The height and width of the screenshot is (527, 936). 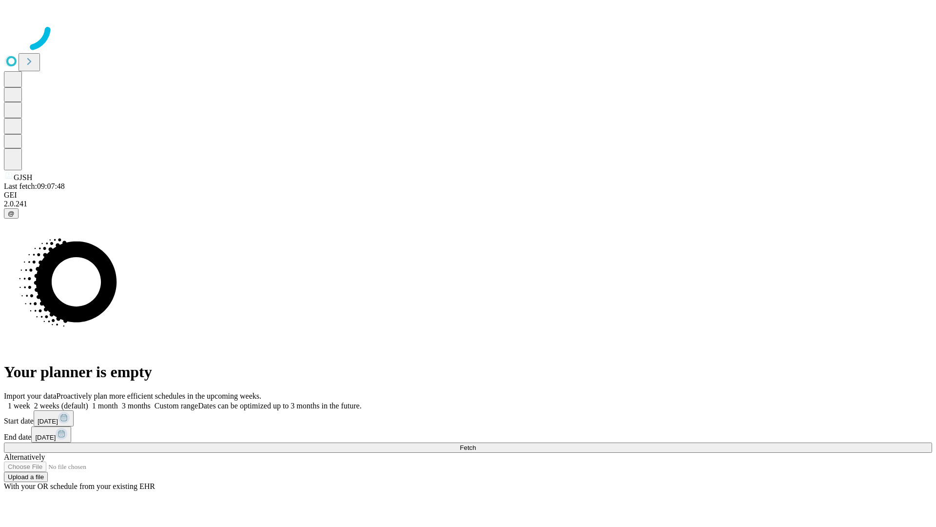 What do you see at coordinates (468, 447) in the screenshot?
I see `span: Fetch` at bounding box center [468, 447].